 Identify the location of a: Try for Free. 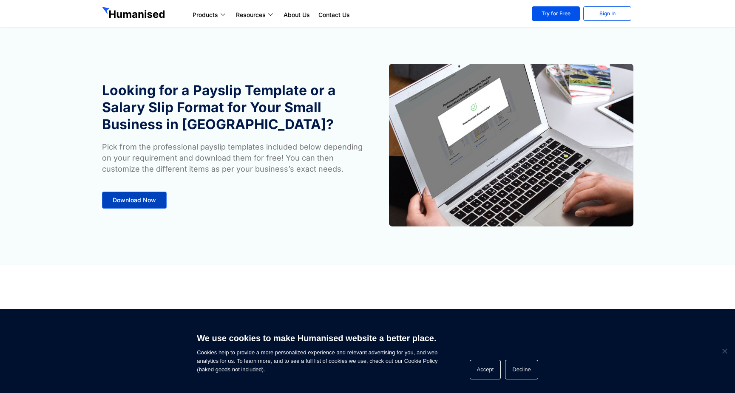
(556, 14).